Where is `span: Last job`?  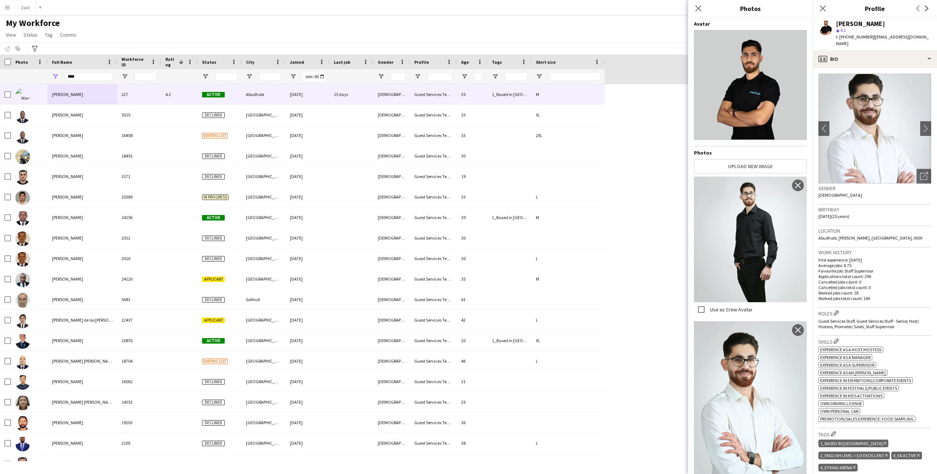 span: Last job is located at coordinates (342, 62).